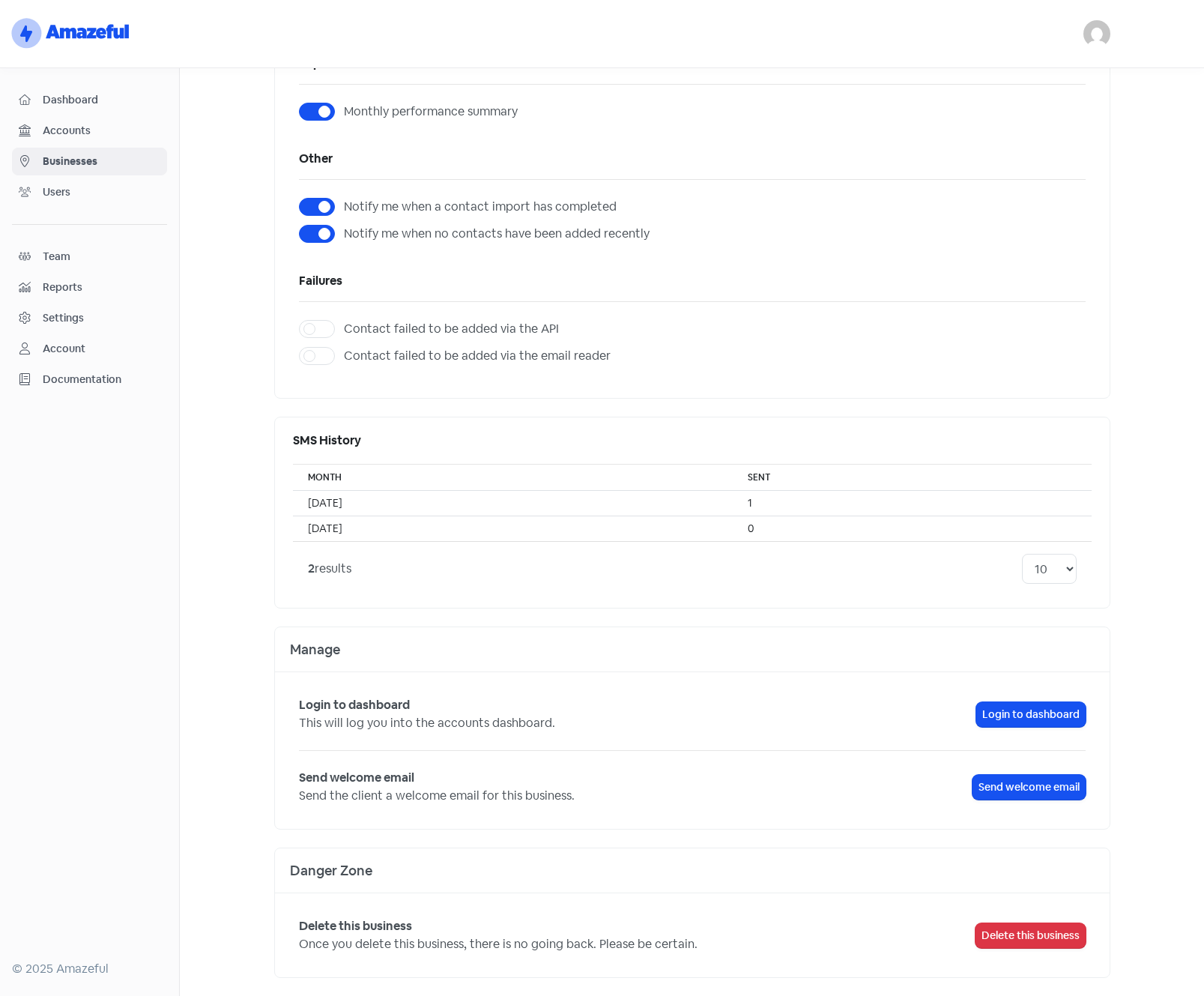 The width and height of the screenshot is (1204, 996). What do you see at coordinates (89, 379) in the screenshot?
I see `a: Documentation` at bounding box center [89, 379].